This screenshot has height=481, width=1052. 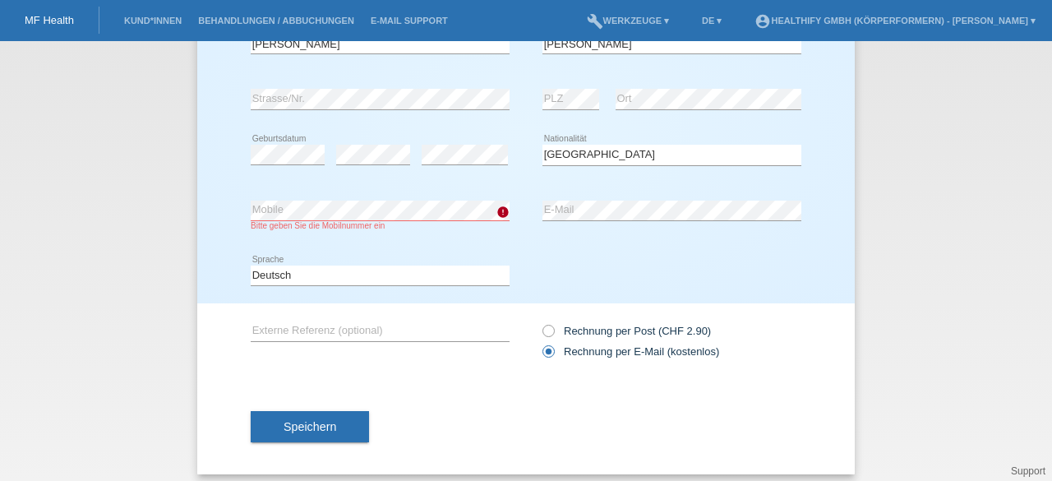 I want to click on i: account_circle, so click(x=763, y=21).